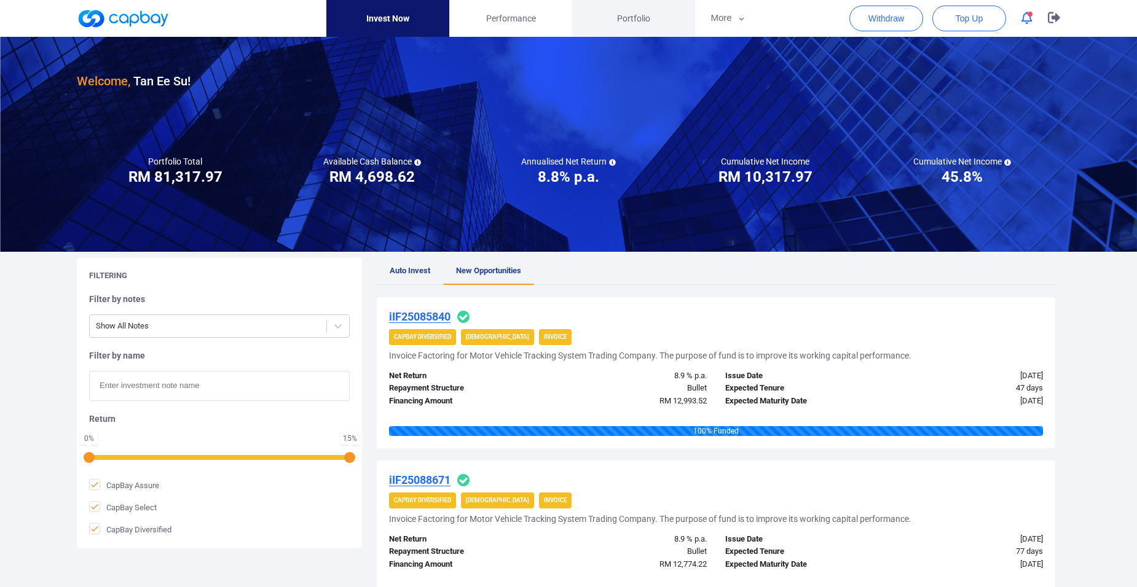 The height and width of the screenshot is (587, 1137). I want to click on h3: RM 4,698.62, so click(372, 177).